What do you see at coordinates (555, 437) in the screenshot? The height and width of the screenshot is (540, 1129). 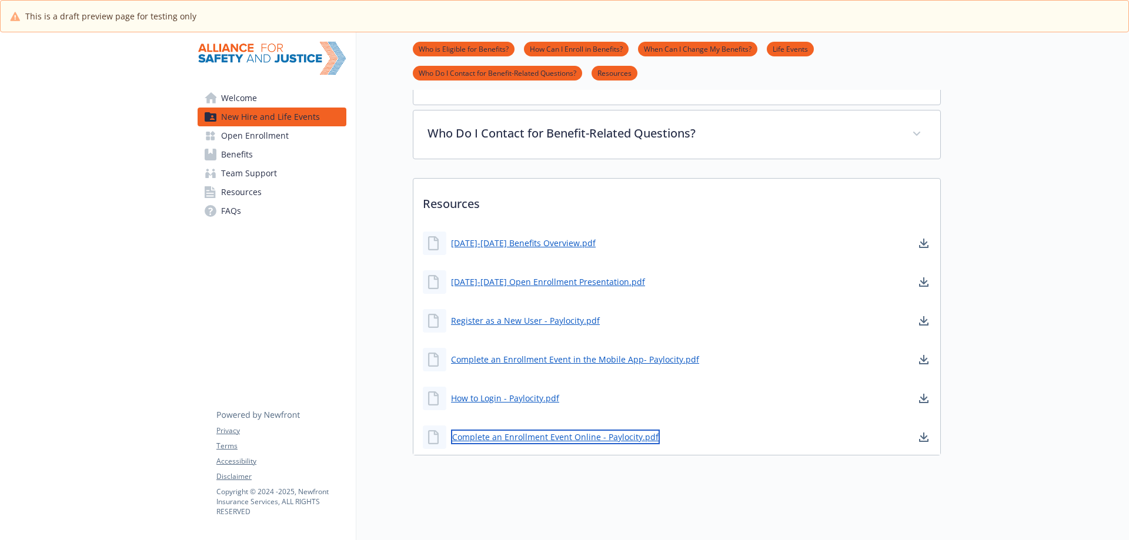 I see `a: Complete an Enrollment Event Online - Paylocity.pdf` at bounding box center [555, 437].